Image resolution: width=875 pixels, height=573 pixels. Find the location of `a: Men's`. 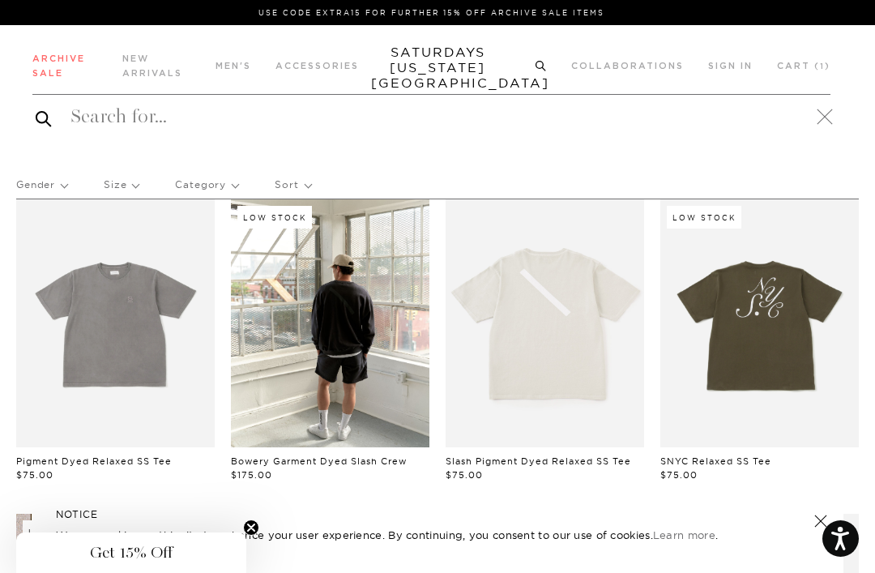

a: Men's is located at coordinates (233, 66).